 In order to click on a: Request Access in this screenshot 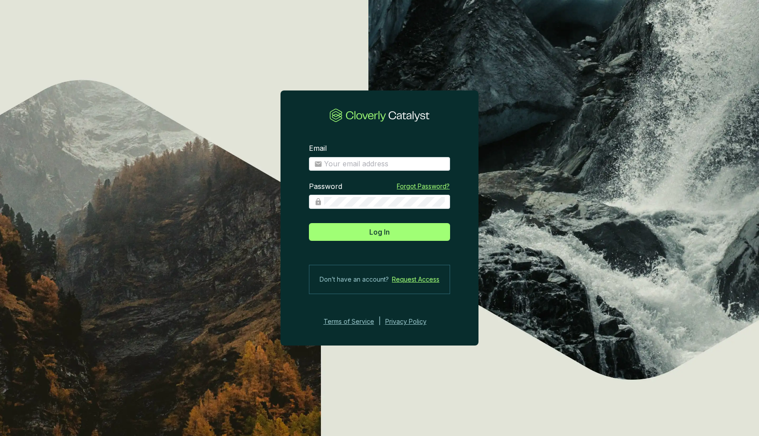, I will do `click(415, 280)`.